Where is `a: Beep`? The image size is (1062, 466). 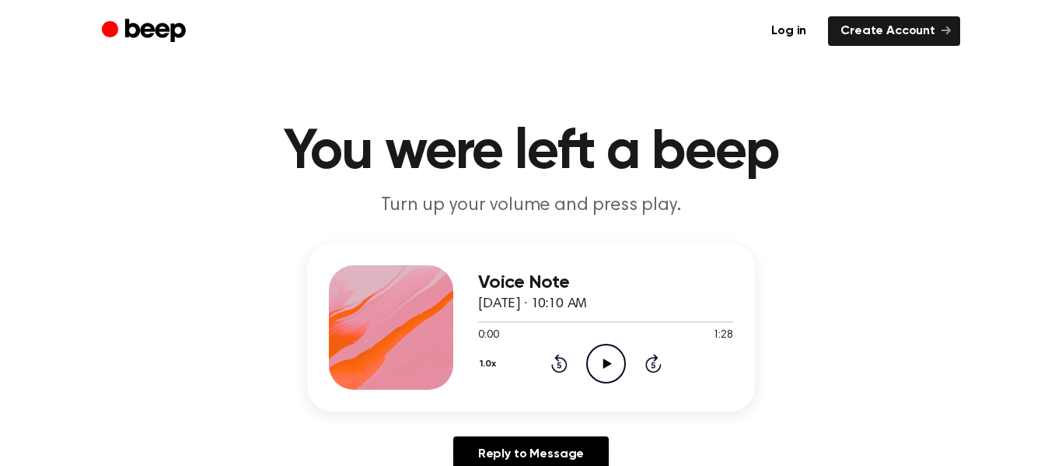
a: Beep is located at coordinates (145, 31).